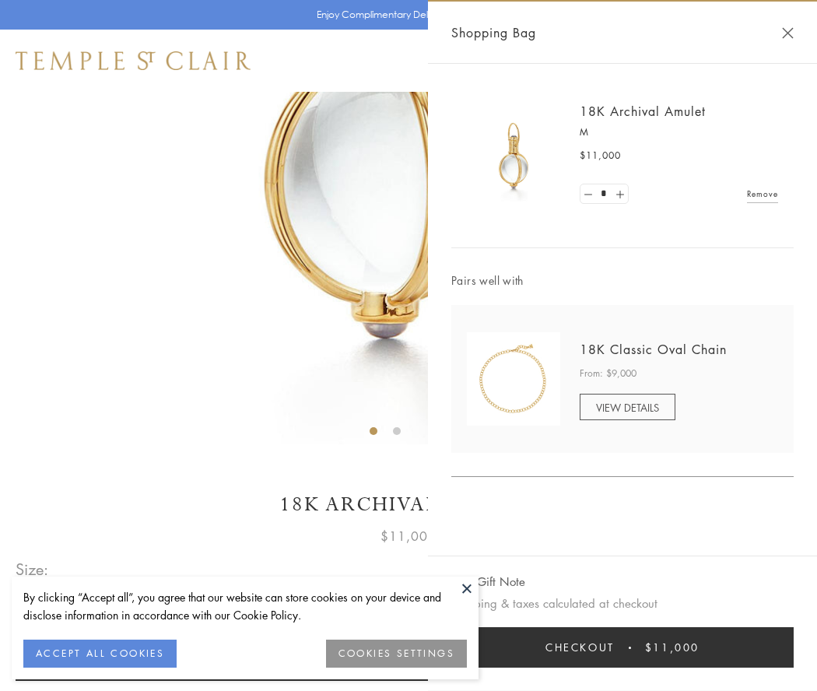 The image size is (817, 691). Describe the element at coordinates (514, 156) in the screenshot. I see `img: 18K Archival Amulet` at that location.